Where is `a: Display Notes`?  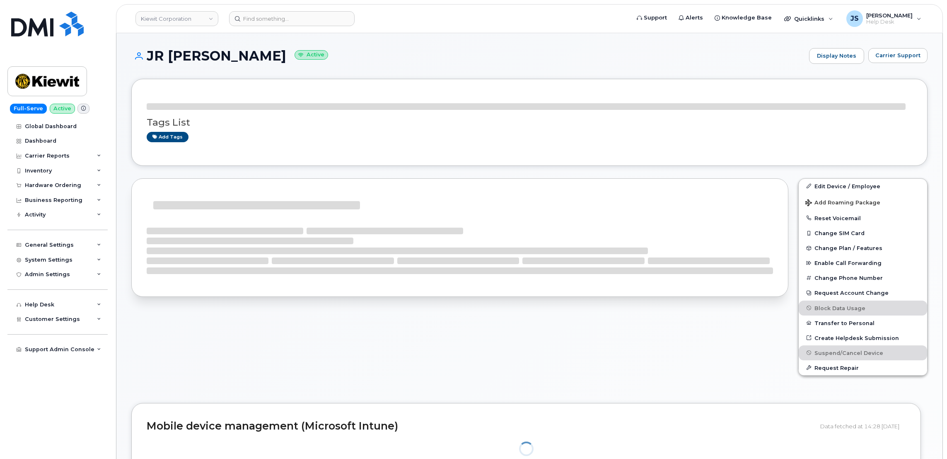
a: Display Notes is located at coordinates (837, 56).